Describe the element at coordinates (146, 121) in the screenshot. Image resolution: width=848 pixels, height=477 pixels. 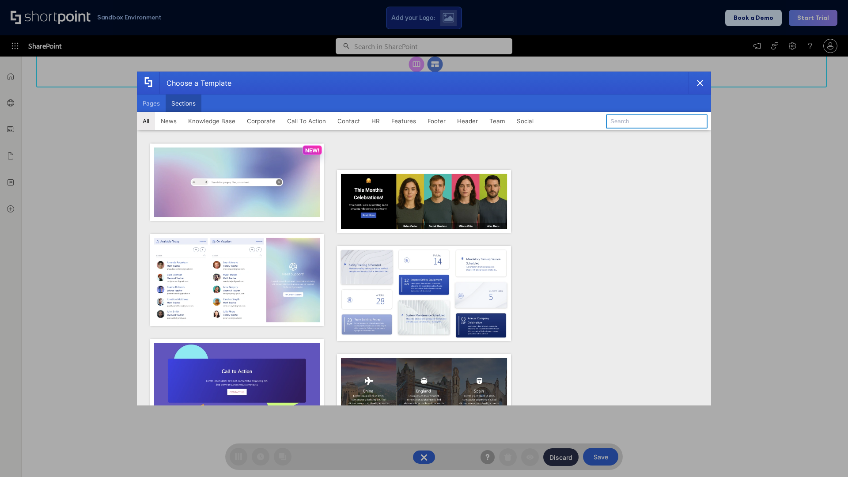
I see `button: All` at that location.